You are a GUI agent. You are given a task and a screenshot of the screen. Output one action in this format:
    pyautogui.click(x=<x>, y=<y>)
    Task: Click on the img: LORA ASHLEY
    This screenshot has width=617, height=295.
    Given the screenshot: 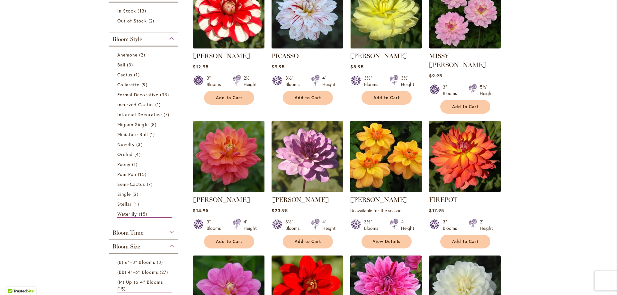 What is the action you would take?
    pyautogui.click(x=228, y=156)
    